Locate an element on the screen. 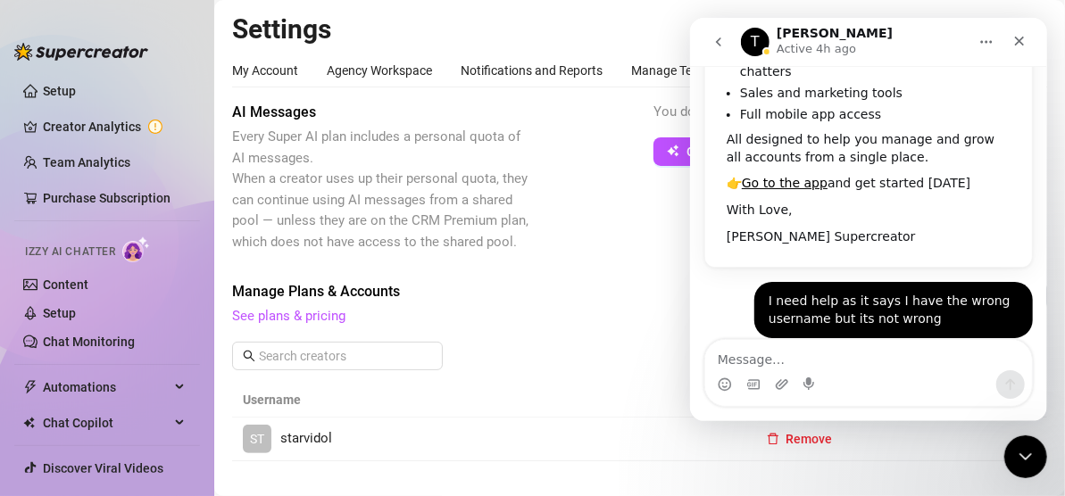  span: ST is located at coordinates (257, 439).